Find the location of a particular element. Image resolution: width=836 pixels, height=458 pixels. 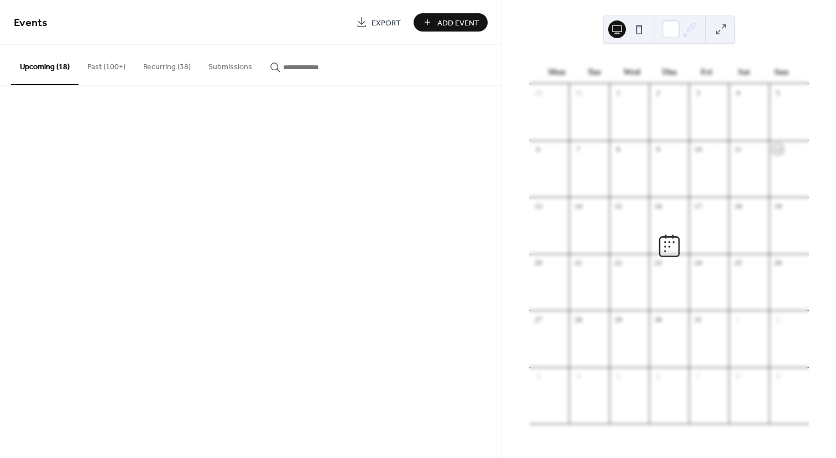

div: Wed is located at coordinates (632, 71).